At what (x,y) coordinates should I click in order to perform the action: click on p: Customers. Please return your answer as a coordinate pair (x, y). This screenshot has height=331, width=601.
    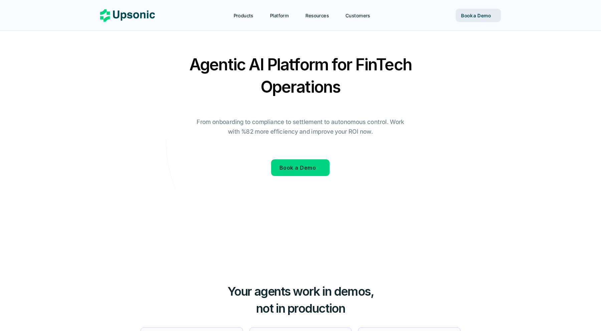
    Looking at the image, I should click on (358, 15).